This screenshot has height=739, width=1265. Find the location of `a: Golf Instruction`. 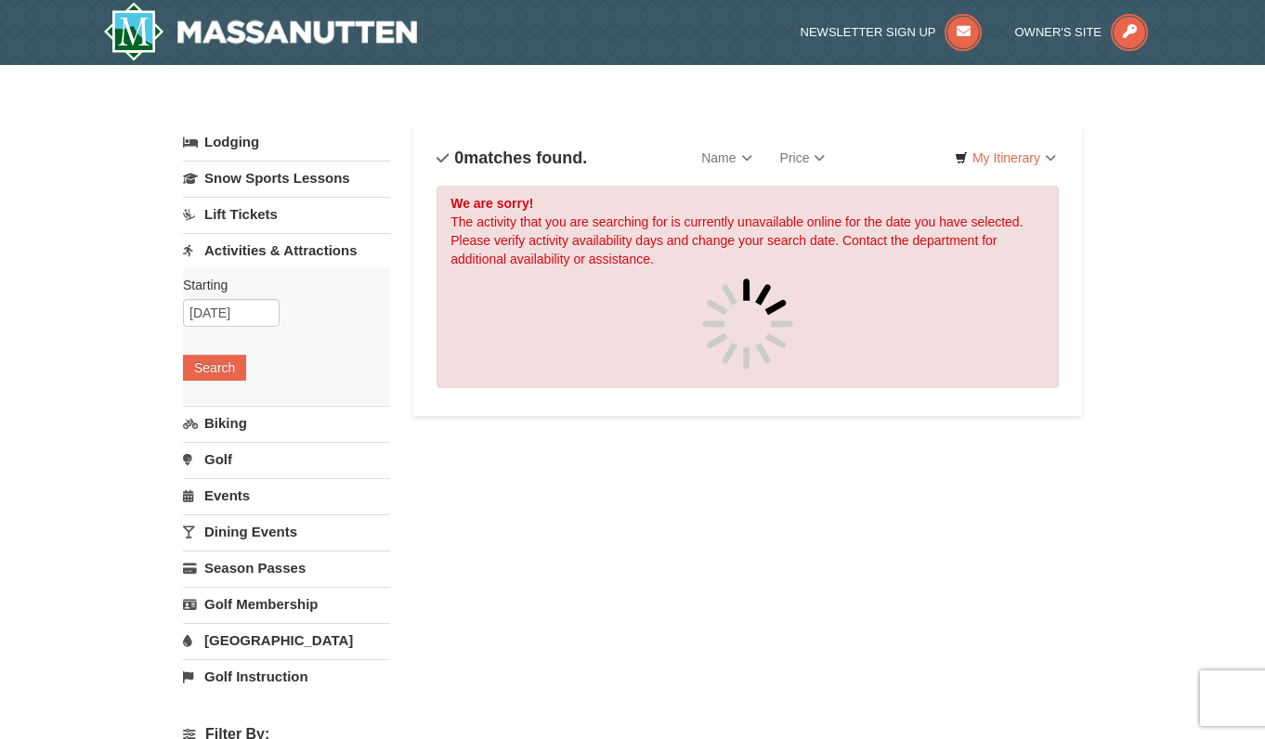

a: Golf Instruction is located at coordinates (286, 676).